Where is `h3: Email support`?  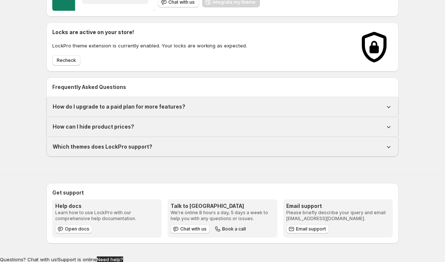
h3: Email support is located at coordinates (338, 206).